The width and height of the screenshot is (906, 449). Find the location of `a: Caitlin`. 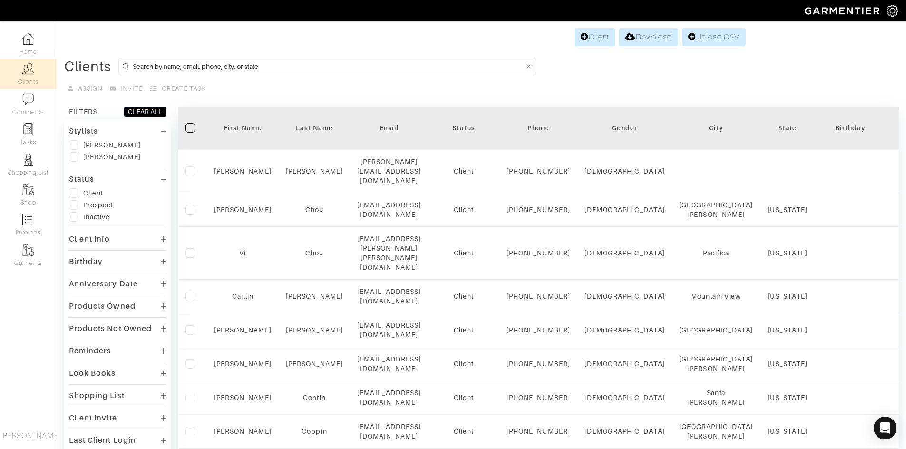

a: Caitlin is located at coordinates (243, 296).